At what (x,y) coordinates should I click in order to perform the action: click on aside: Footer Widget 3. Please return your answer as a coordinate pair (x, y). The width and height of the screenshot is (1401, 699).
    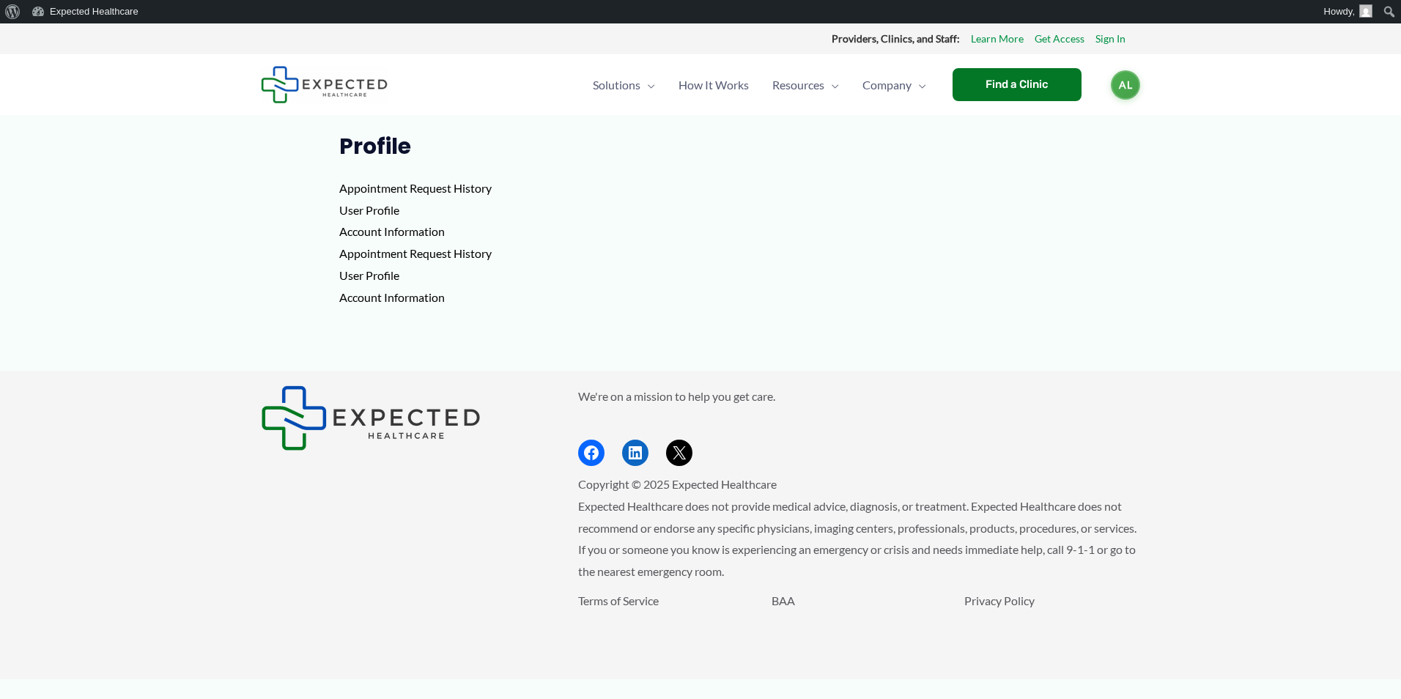
    Looking at the image, I should click on (859, 617).